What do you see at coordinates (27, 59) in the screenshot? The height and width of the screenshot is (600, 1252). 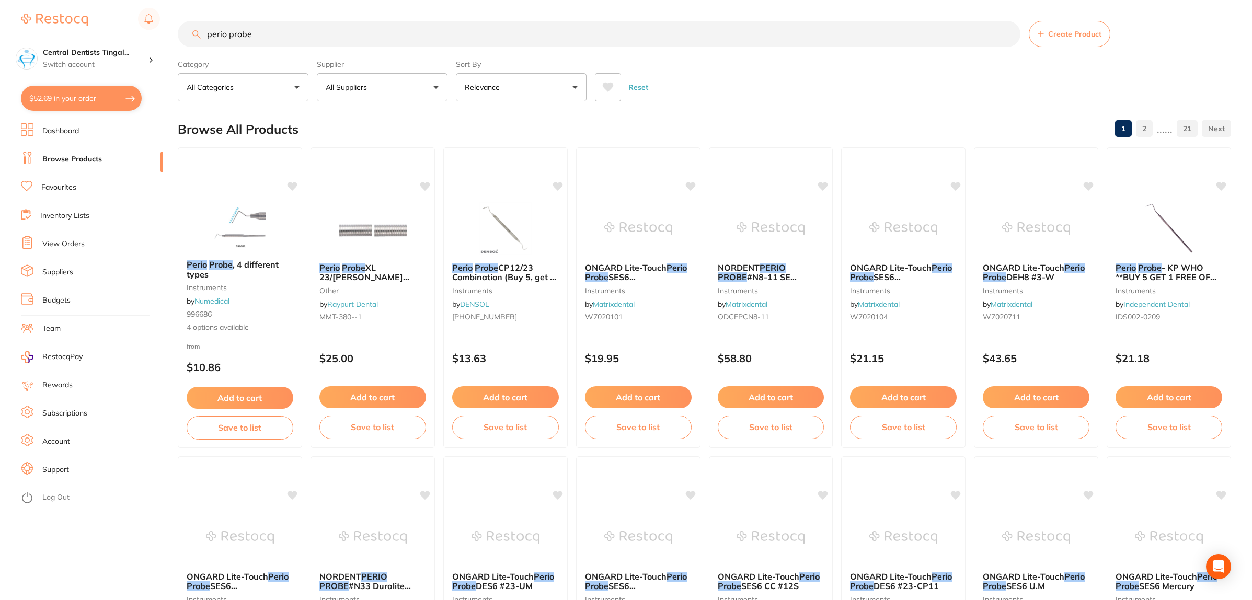 I see `img: Central Dentists Tingalpa` at bounding box center [27, 59].